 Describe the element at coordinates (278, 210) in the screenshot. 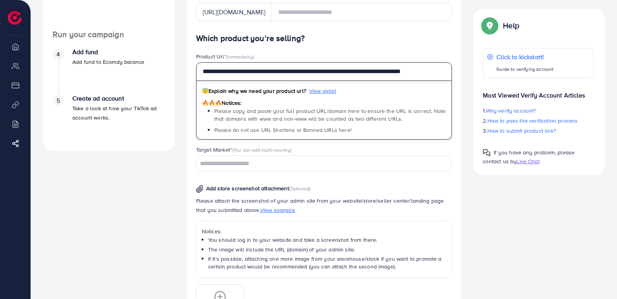

I see `span: View example` at that location.